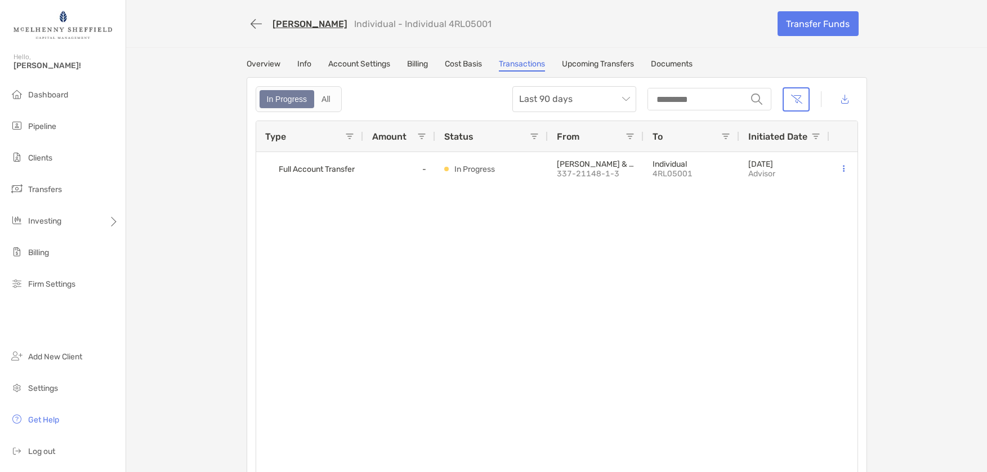 Image resolution: width=987 pixels, height=472 pixels. What do you see at coordinates (691, 164) in the screenshot?
I see `p: Individual` at bounding box center [691, 164].